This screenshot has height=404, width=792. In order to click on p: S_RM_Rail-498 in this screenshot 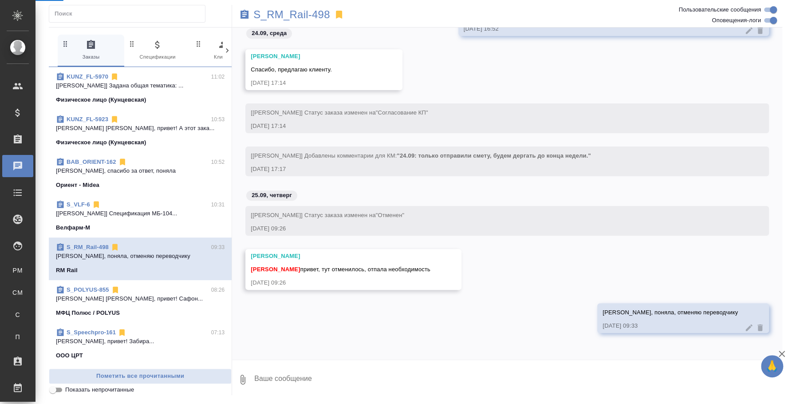, I will do `click(292, 15)`.